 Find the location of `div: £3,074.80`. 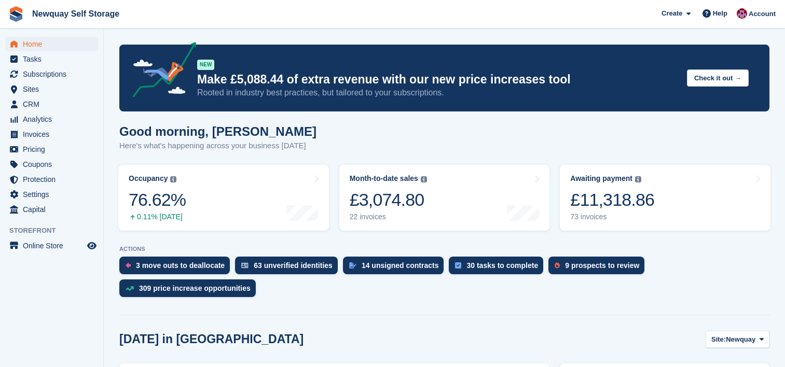

div: £3,074.80 is located at coordinates (388, 200).